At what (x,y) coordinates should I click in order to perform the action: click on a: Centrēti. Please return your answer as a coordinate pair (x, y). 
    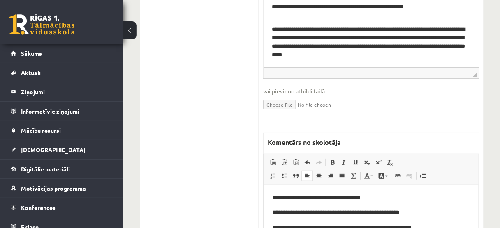
    Looking at the image, I should click on (319, 176).